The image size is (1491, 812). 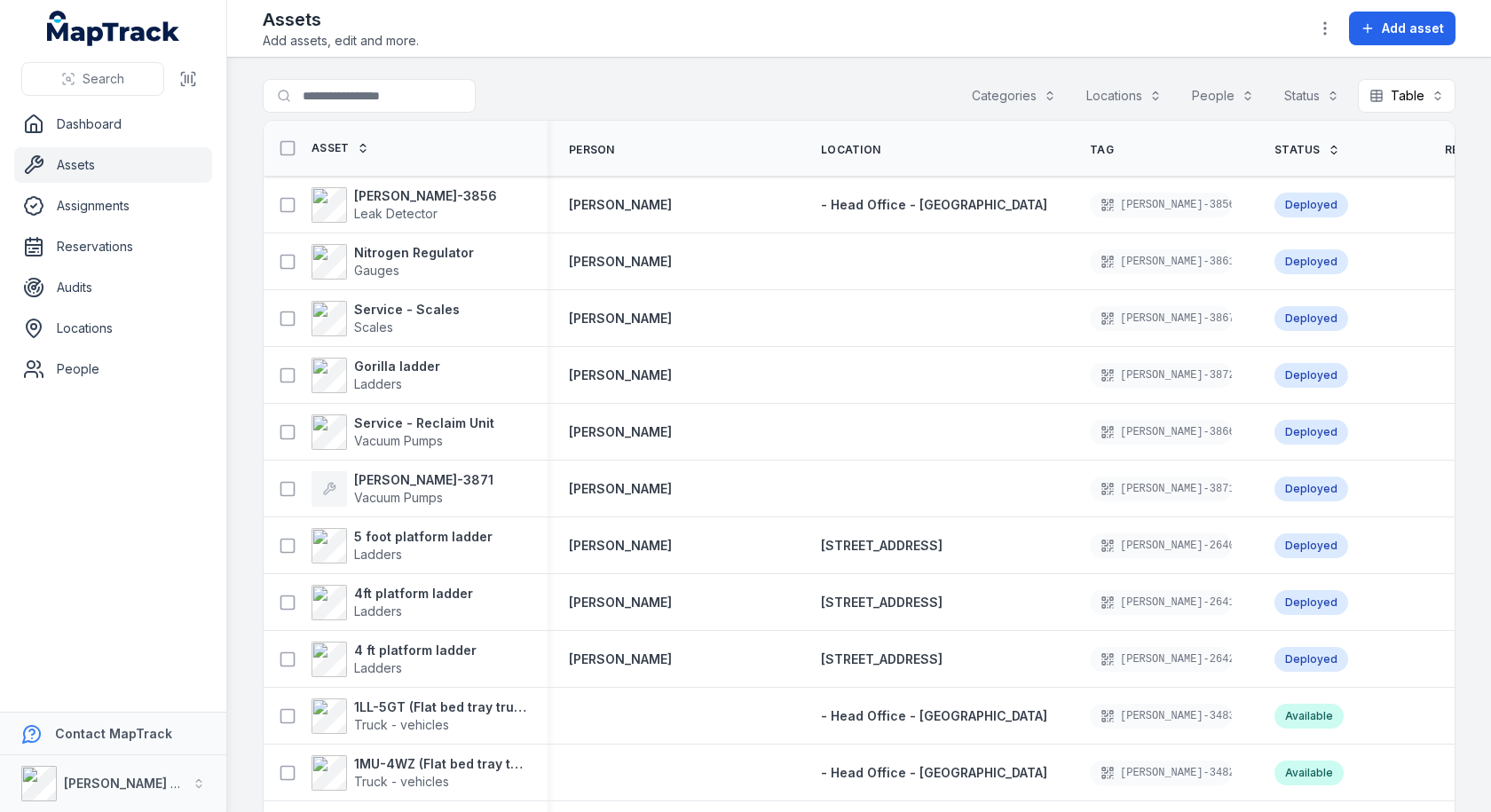 I want to click on a: MapTrack, so click(x=113, y=29).